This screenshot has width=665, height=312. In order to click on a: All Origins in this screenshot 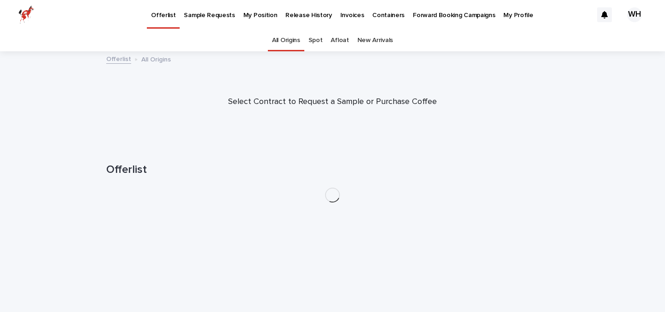, I will do `click(286, 40)`.